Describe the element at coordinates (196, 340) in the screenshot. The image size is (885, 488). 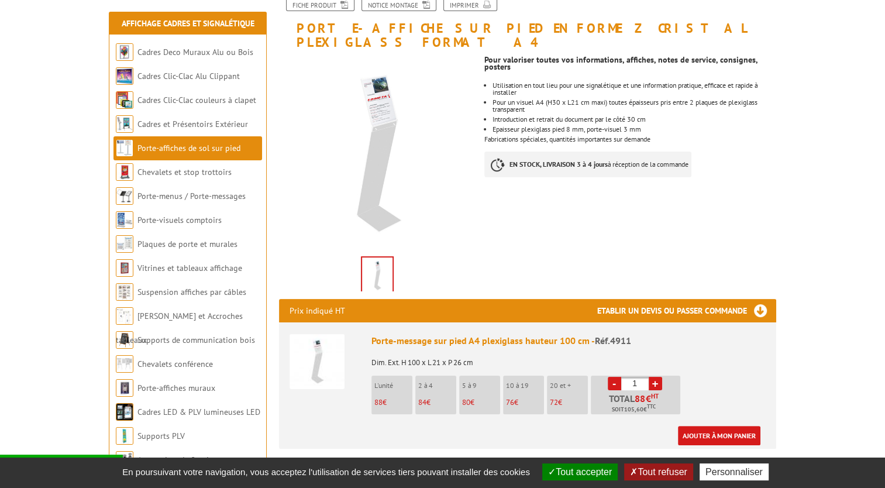
I see `a: Supports de communication bois` at that location.